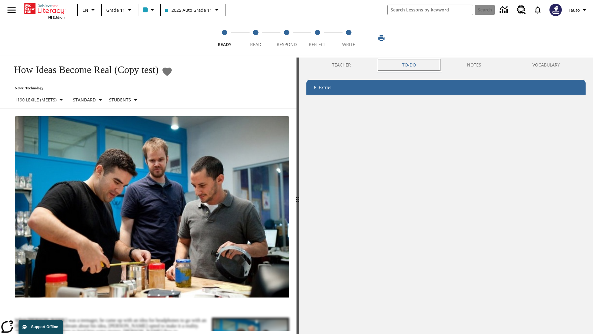 The height and width of the screenshot is (334, 593). I want to click on div: Home, so click(44, 11).